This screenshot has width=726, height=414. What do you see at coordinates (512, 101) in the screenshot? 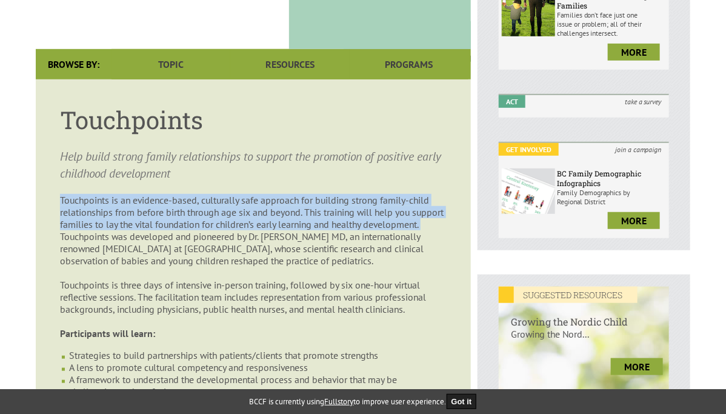
I see `em: Act` at bounding box center [512, 101].